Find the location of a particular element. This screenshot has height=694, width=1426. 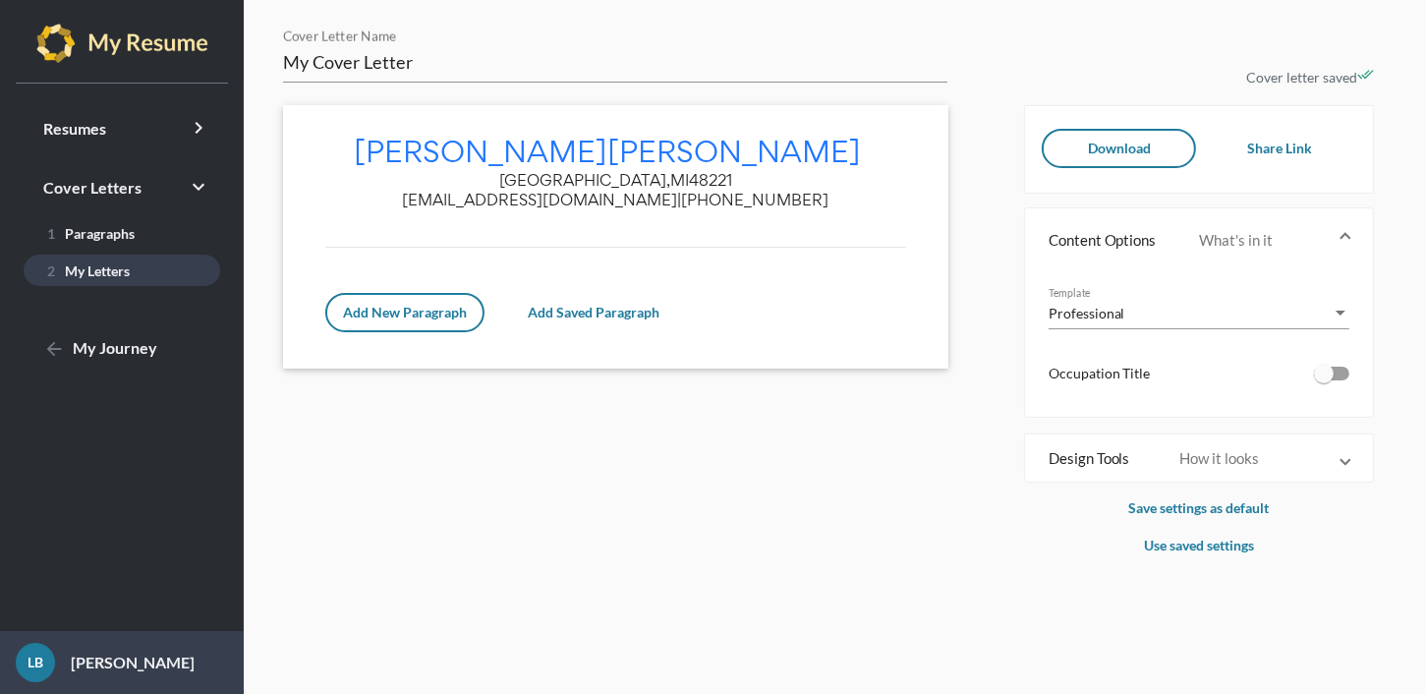

mat-panel-title: Content Options is located at coordinates (1116, 240).